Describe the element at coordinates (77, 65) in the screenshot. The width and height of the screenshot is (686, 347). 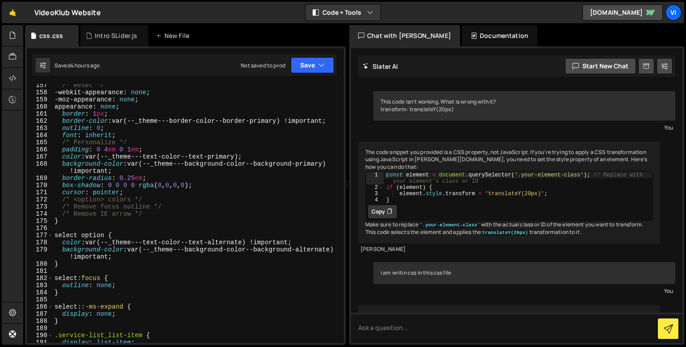
I see `div: Saved` at that location.